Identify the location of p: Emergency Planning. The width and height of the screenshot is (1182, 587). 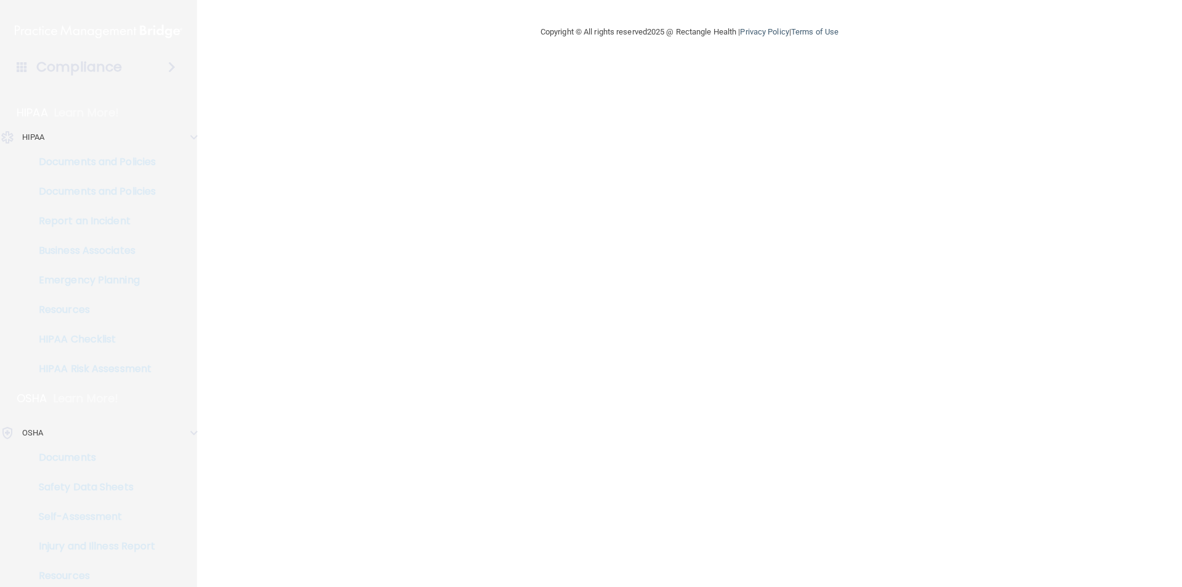
(92, 280).